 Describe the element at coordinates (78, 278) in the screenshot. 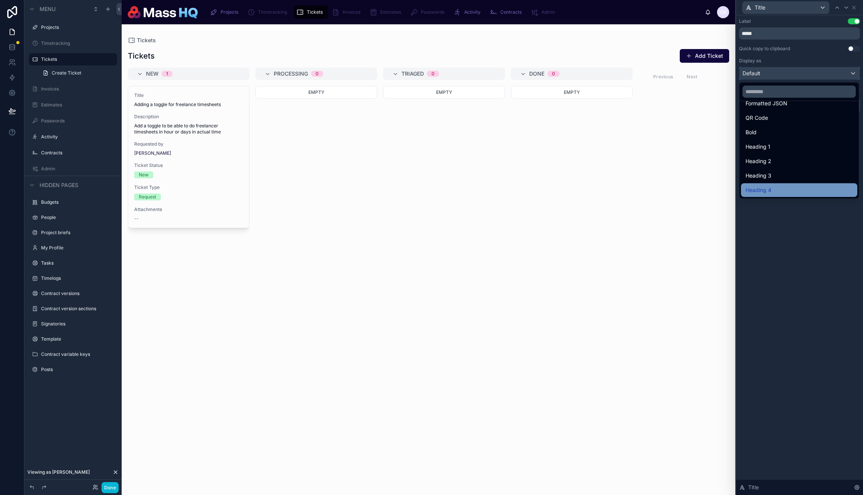

I see `label: Timelogs` at that location.